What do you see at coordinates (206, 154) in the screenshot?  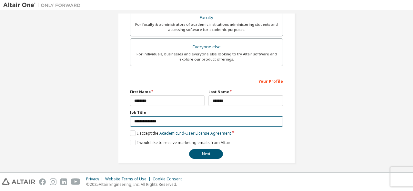 I see `button: Next` at bounding box center [206, 154].